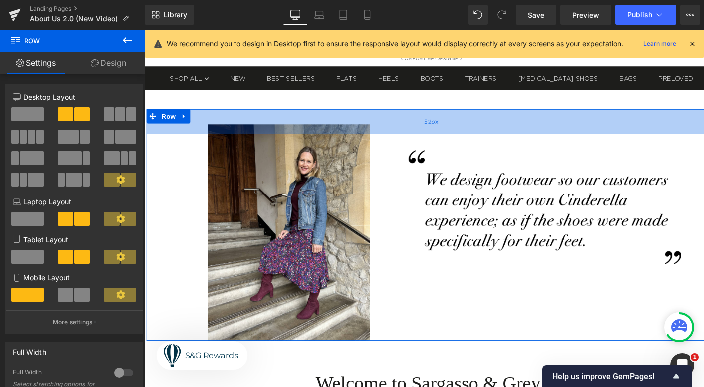 This screenshot has width=704, height=387. Describe the element at coordinates (695, 357) in the screenshot. I see `span: 1` at that location.